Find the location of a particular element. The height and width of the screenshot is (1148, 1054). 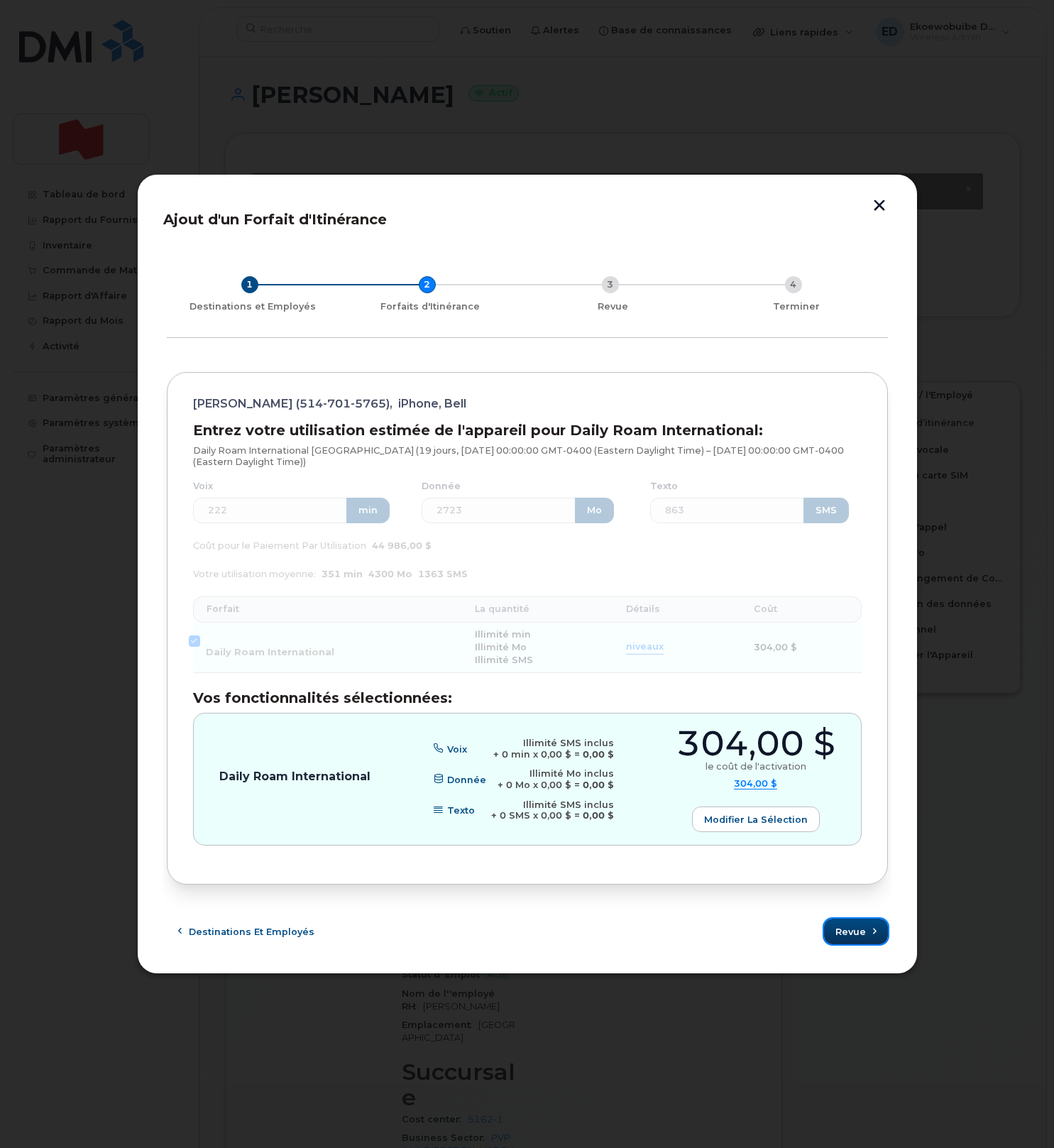

button: Destinations et Employés is located at coordinates (247, 931).